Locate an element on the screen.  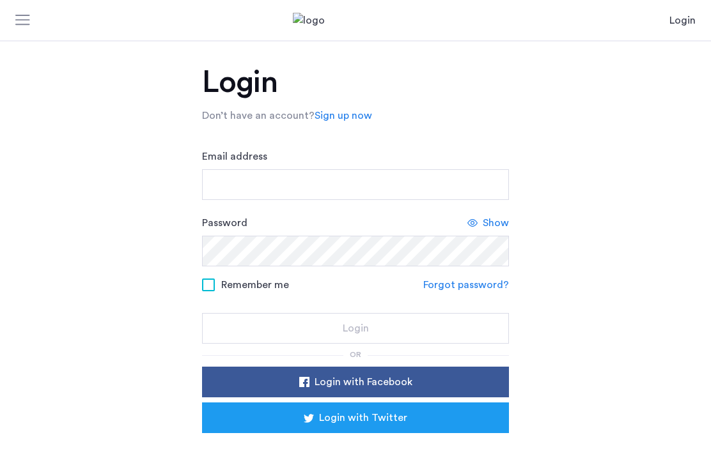
label: Password is located at coordinates (224, 223).